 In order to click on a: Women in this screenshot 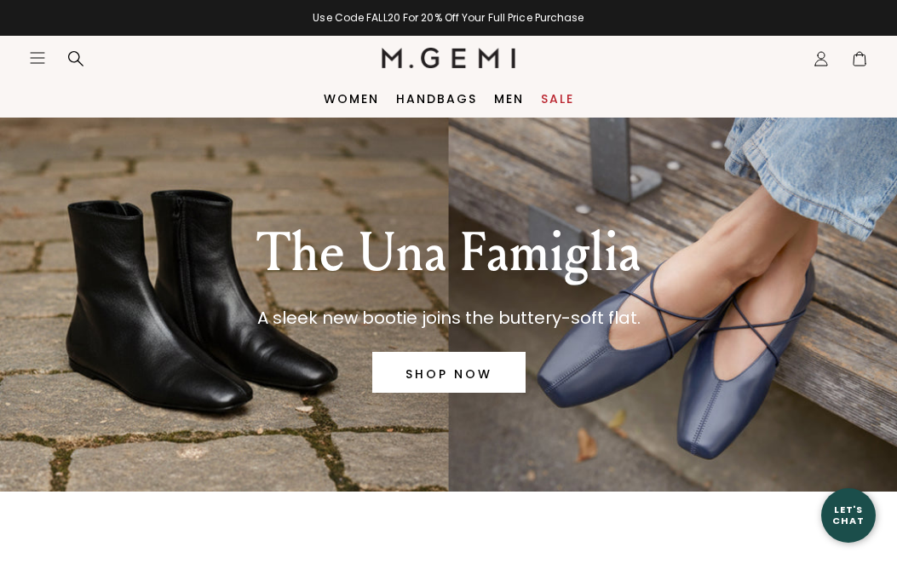, I will do `click(351, 99)`.